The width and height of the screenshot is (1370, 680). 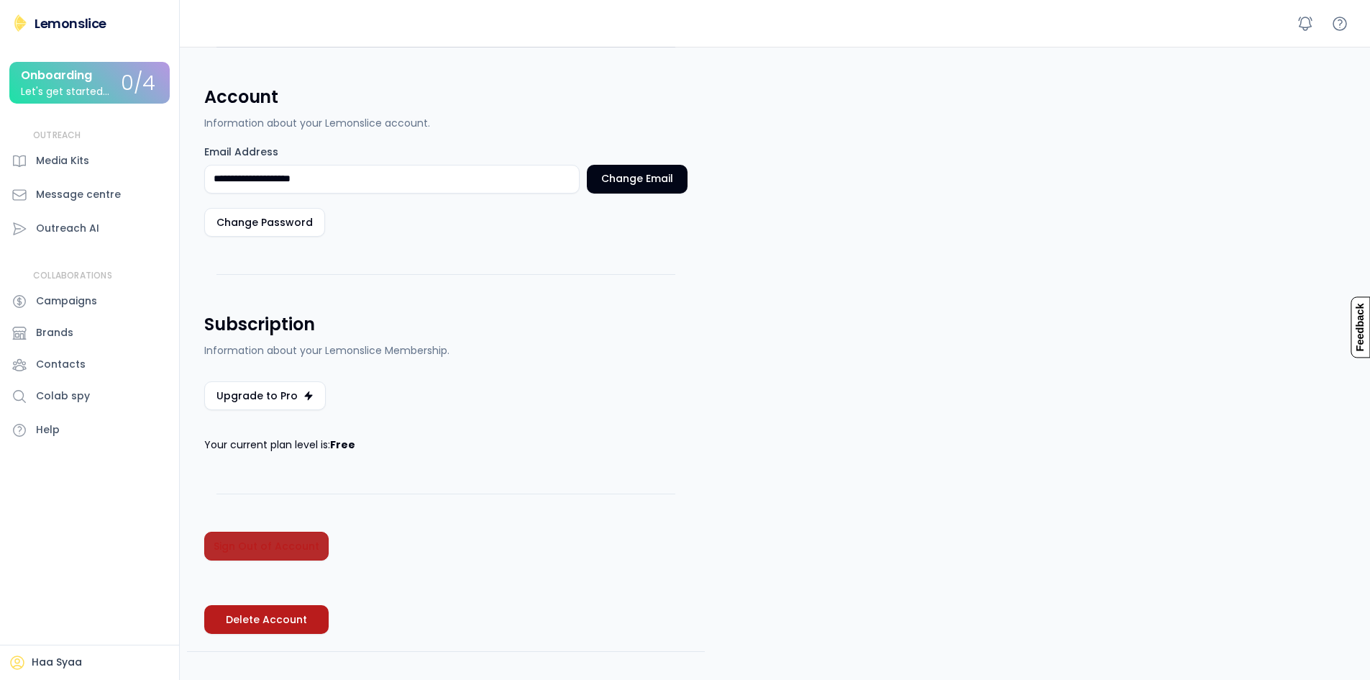 What do you see at coordinates (327, 350) in the screenshot?
I see `div: Information about your Lemonslice Membership.` at bounding box center [327, 350].